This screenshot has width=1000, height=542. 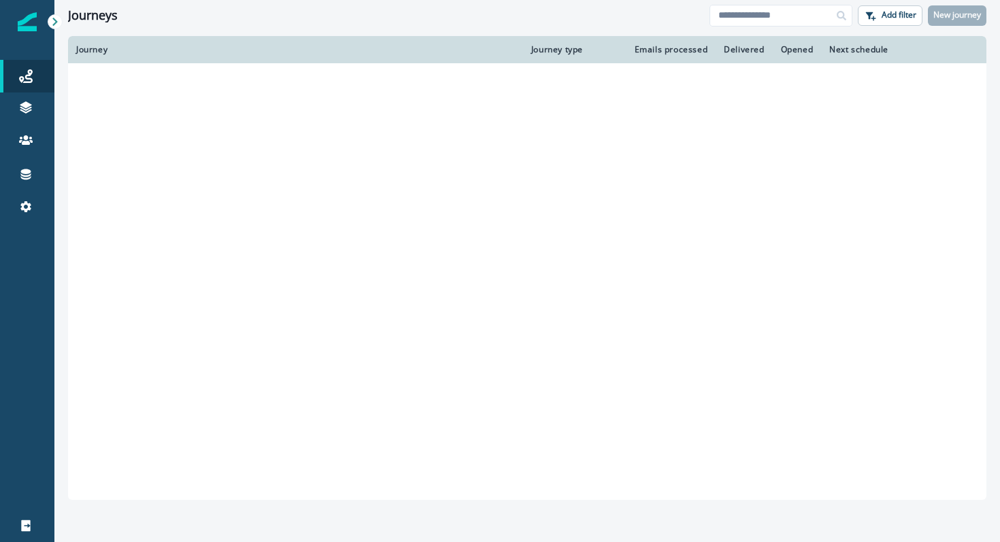 What do you see at coordinates (957, 15) in the screenshot?
I see `p: New journey` at bounding box center [957, 15].